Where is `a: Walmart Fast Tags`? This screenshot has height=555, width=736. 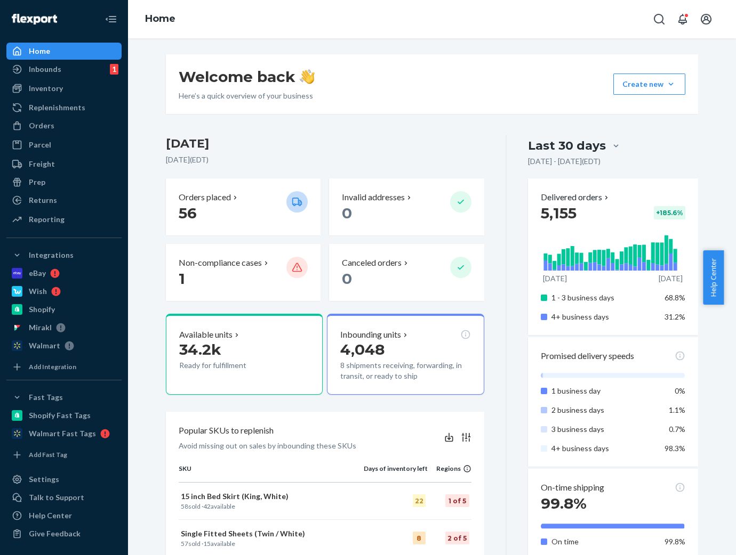 a: Walmart Fast Tags is located at coordinates (64, 434).